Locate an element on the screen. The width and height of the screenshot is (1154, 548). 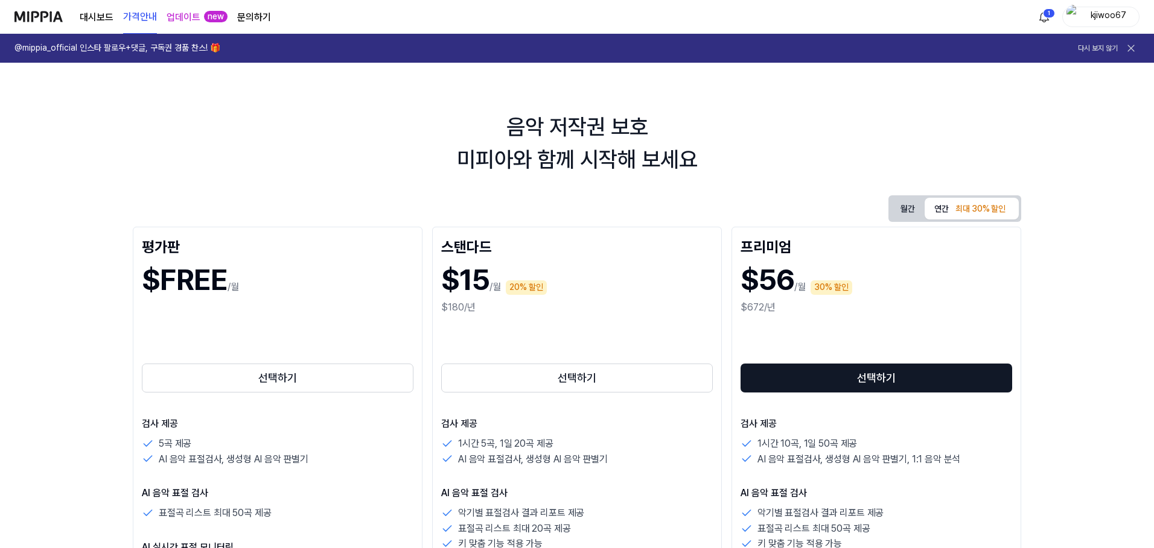
div: kjiwoo67 is located at coordinates (1108, 16).